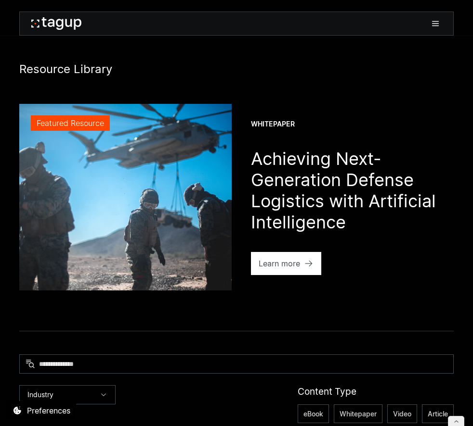 Image resolution: width=473 pixels, height=426 pixels. Describe the element at coordinates (49, 411) in the screenshot. I see `div: Preferences` at that location.